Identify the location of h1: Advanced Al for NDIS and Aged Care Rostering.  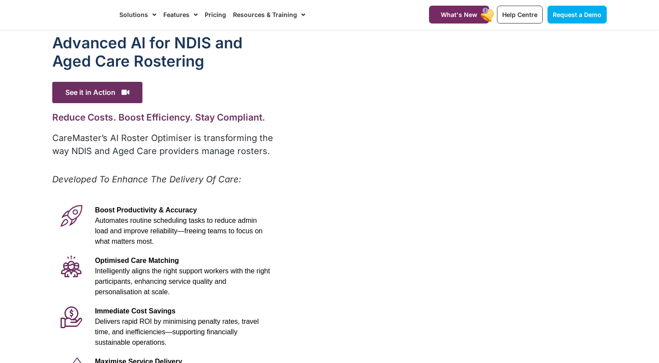
(163, 52).